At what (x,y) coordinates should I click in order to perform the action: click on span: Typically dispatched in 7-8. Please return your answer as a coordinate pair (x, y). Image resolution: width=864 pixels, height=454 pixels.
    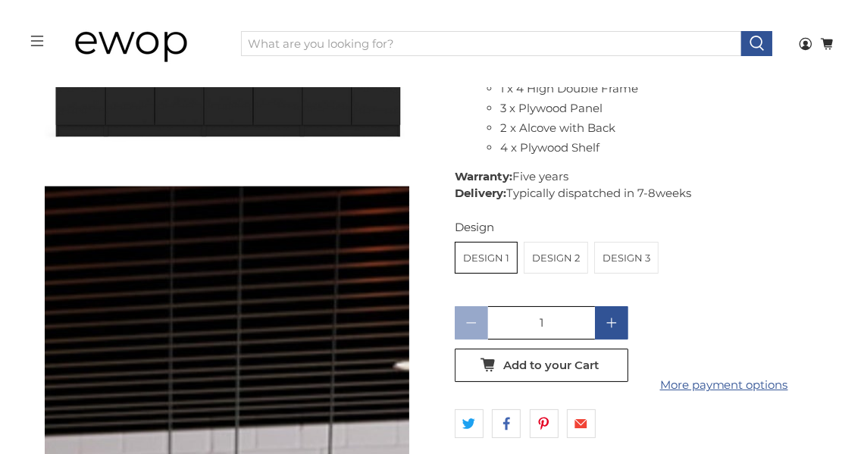
    Looking at the image, I should click on (580, 192).